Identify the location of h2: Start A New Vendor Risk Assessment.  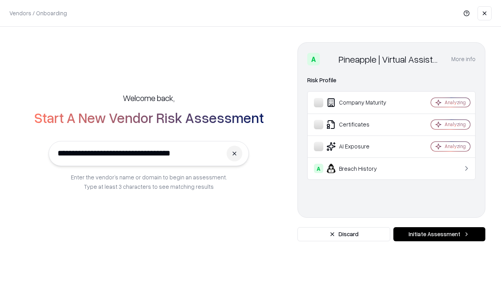
(149, 117).